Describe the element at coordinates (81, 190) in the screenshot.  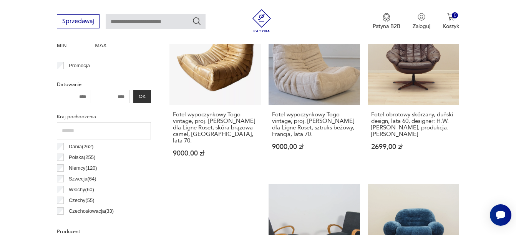
I see `p: Włochy ( 60 )` at that location.